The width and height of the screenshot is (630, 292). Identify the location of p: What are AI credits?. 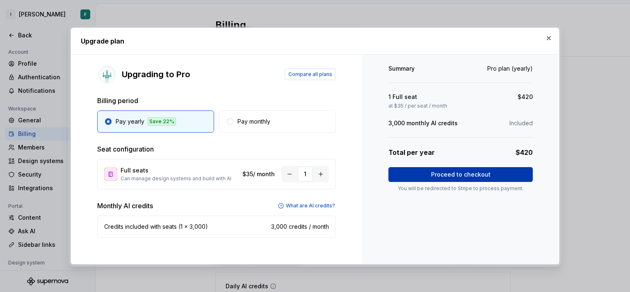
(311, 206).